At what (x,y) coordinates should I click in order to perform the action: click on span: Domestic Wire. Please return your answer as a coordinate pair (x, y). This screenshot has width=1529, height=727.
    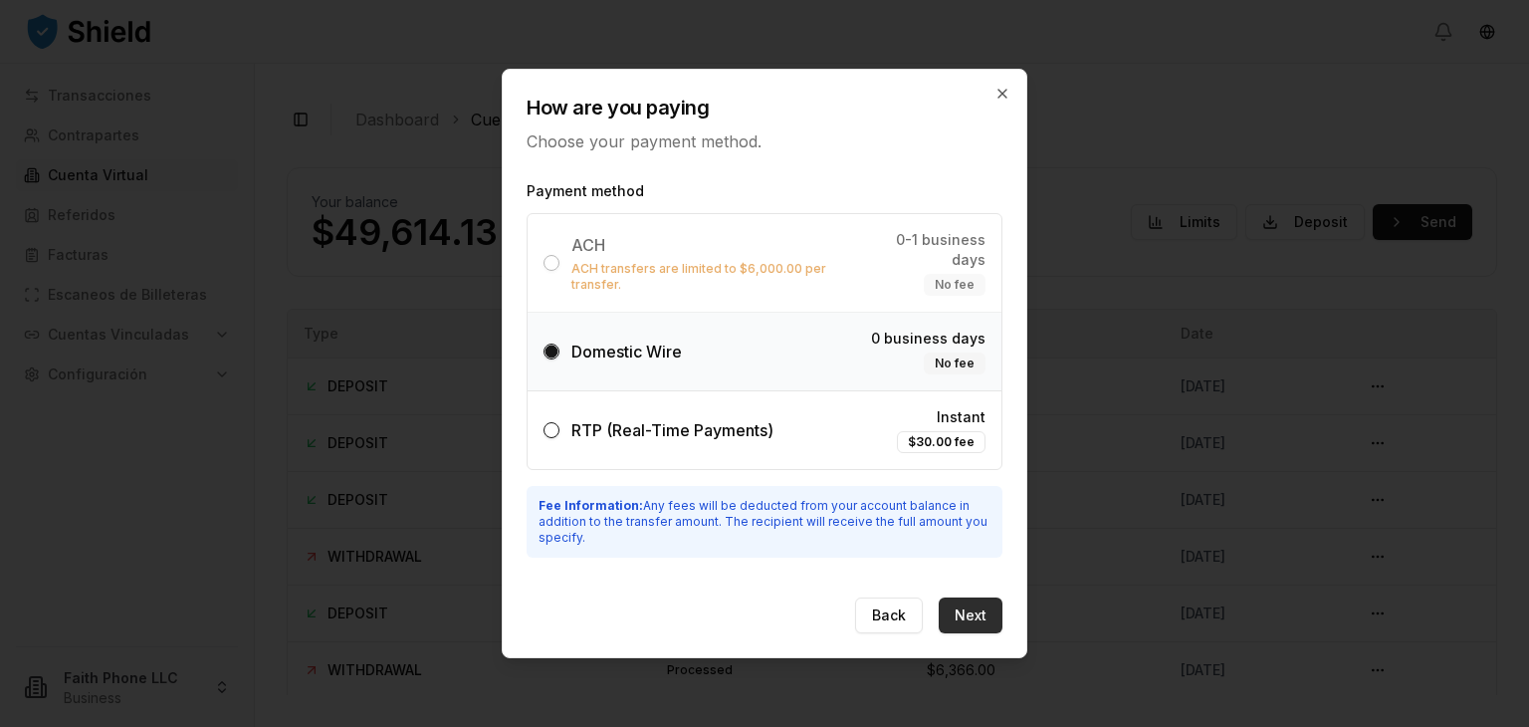
    Looking at the image, I should click on (626, 351).